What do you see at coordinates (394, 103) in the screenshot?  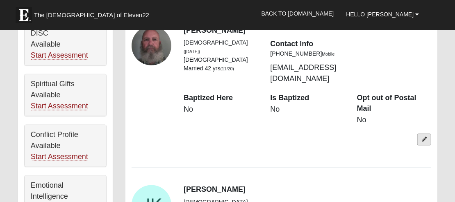 I see `dt: Opt out of Postal Mail` at bounding box center [394, 103].